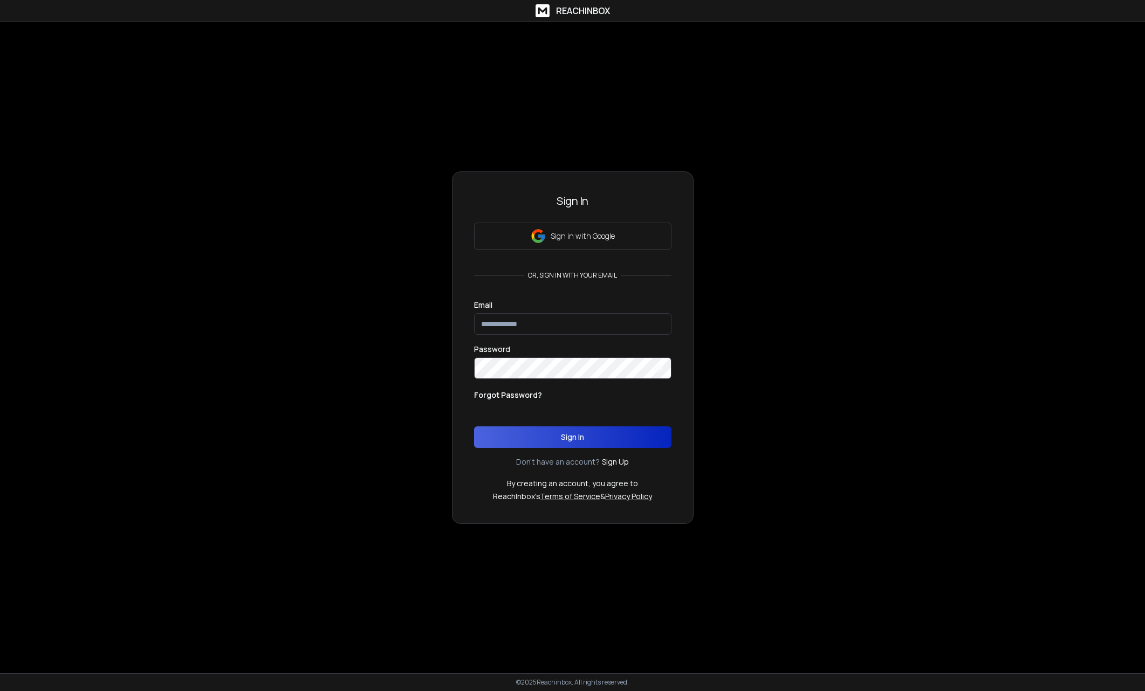 The image size is (1145, 691). I want to click on p: Don't have an account?, so click(558, 462).